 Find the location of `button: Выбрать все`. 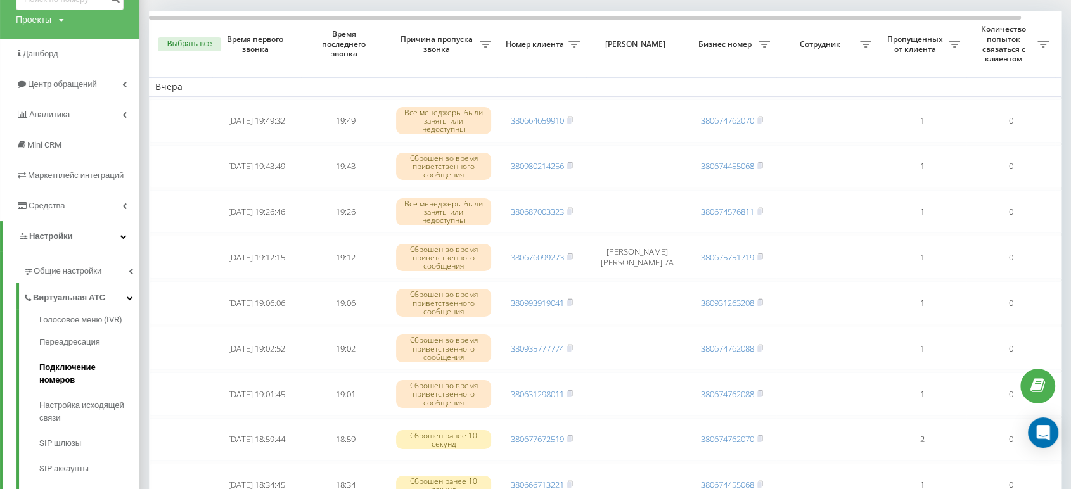

button: Выбрать все is located at coordinates (190, 44).